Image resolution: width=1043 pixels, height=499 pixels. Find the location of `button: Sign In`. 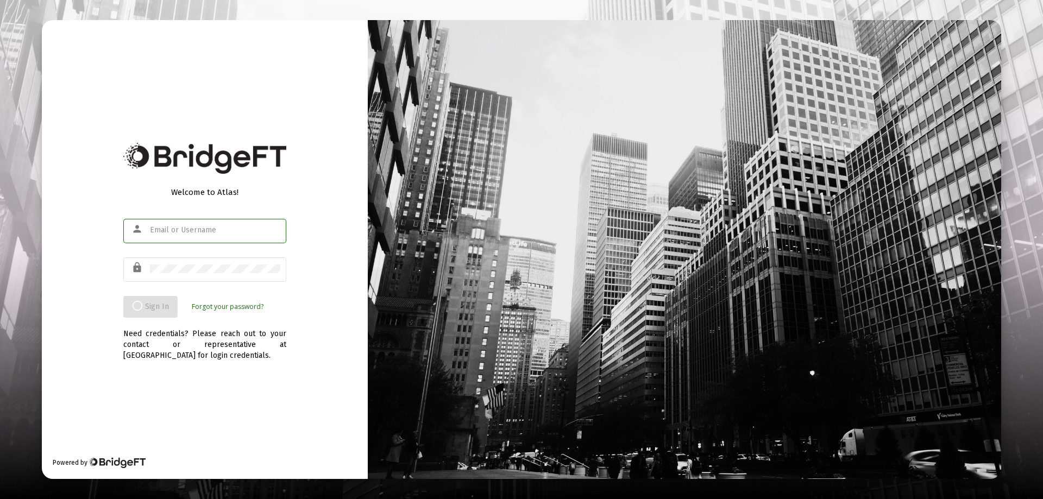

button: Sign In is located at coordinates (151, 307).